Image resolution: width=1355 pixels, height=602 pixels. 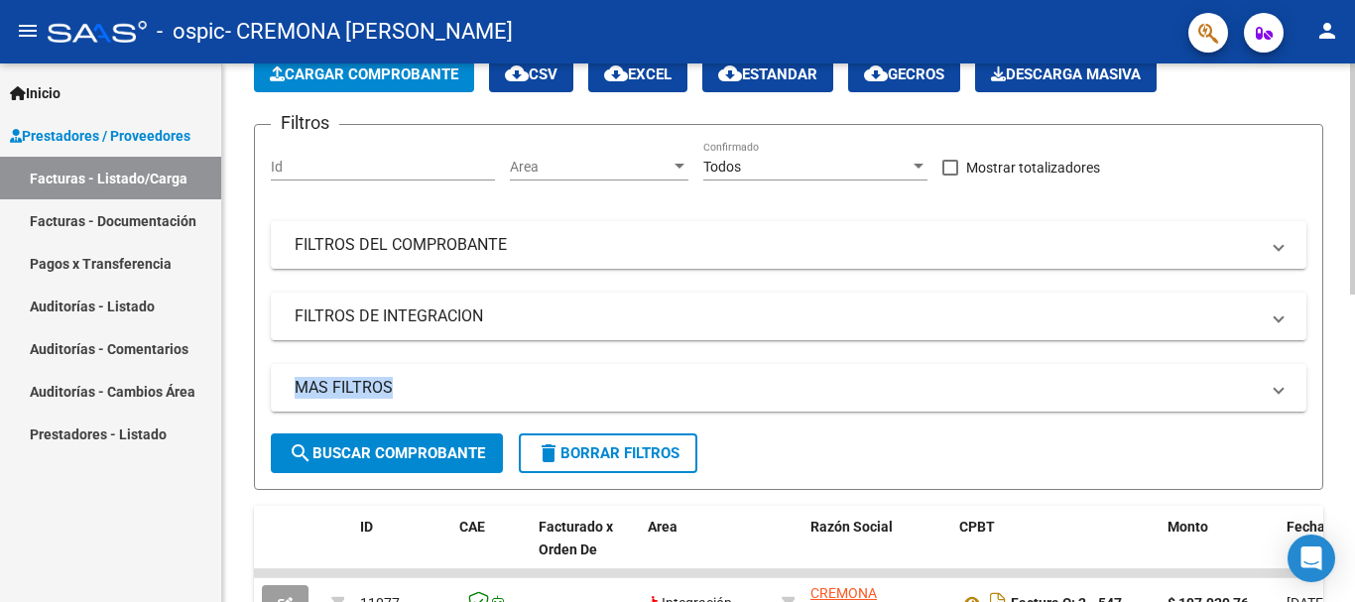 What do you see at coordinates (722, 167) in the screenshot?
I see `span: Todos` at bounding box center [722, 167].